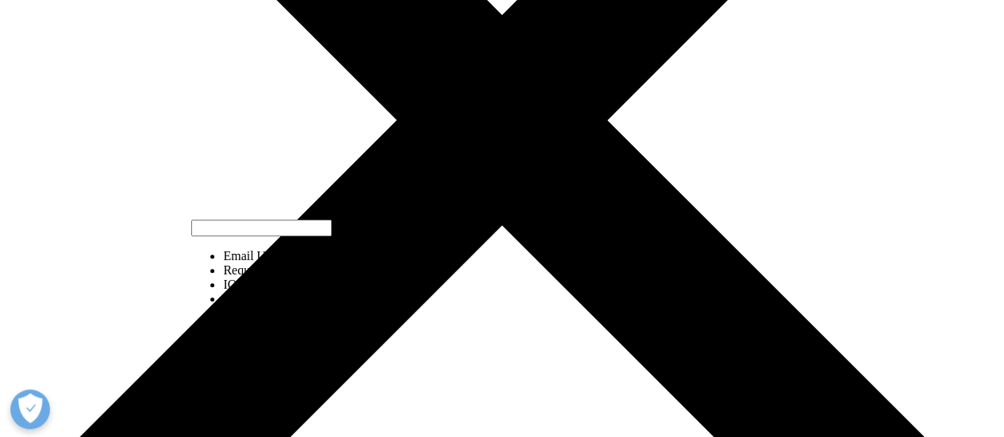  What do you see at coordinates (287, 285) in the screenshot?
I see `li: IQVIA Institute Inquiries` at bounding box center [287, 285].